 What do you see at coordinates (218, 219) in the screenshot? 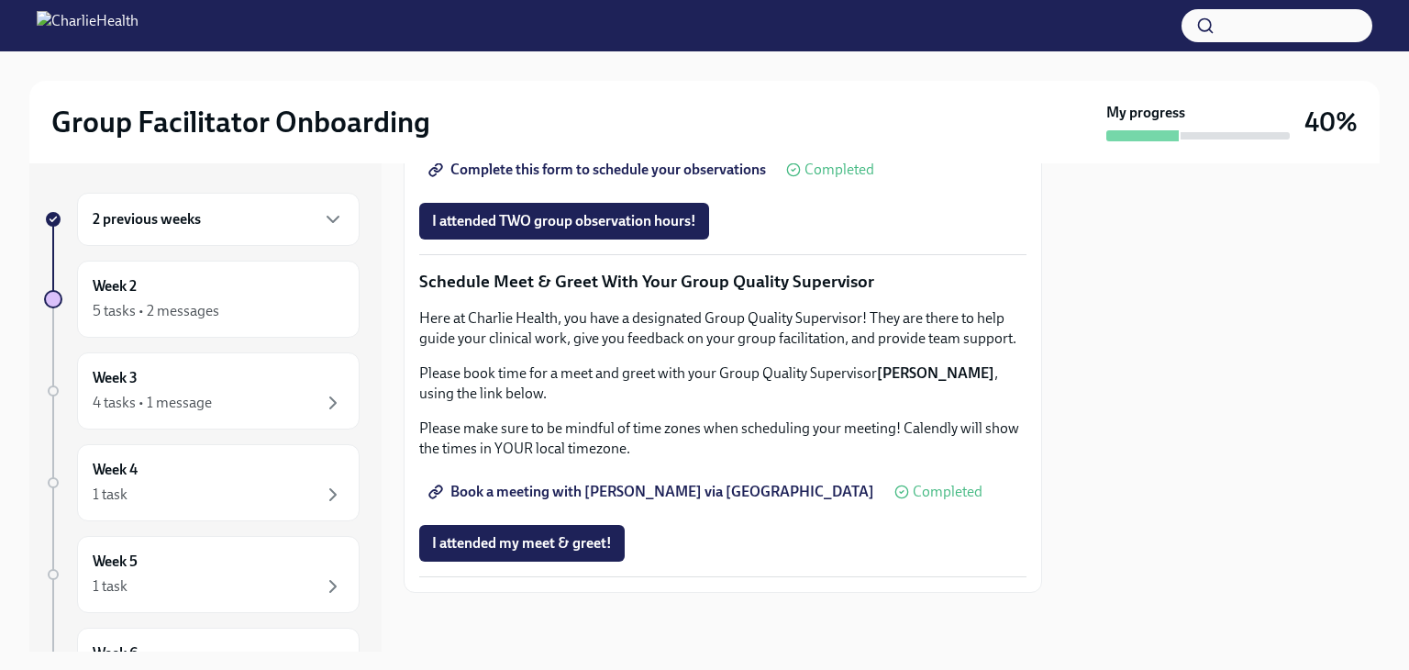
I see `div: 2 previous weeks` at bounding box center [218, 219].